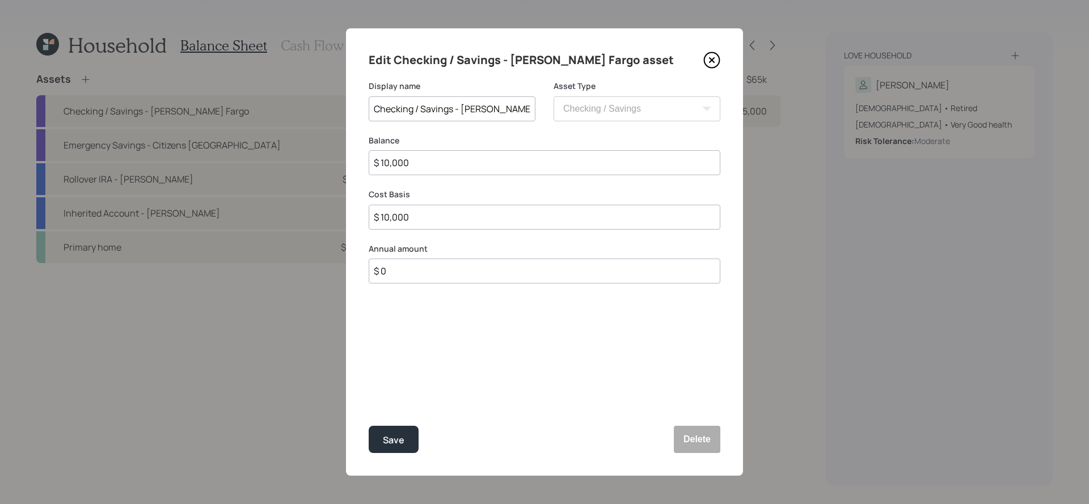 This screenshot has width=1089, height=504. I want to click on label: Annual amount, so click(544, 249).